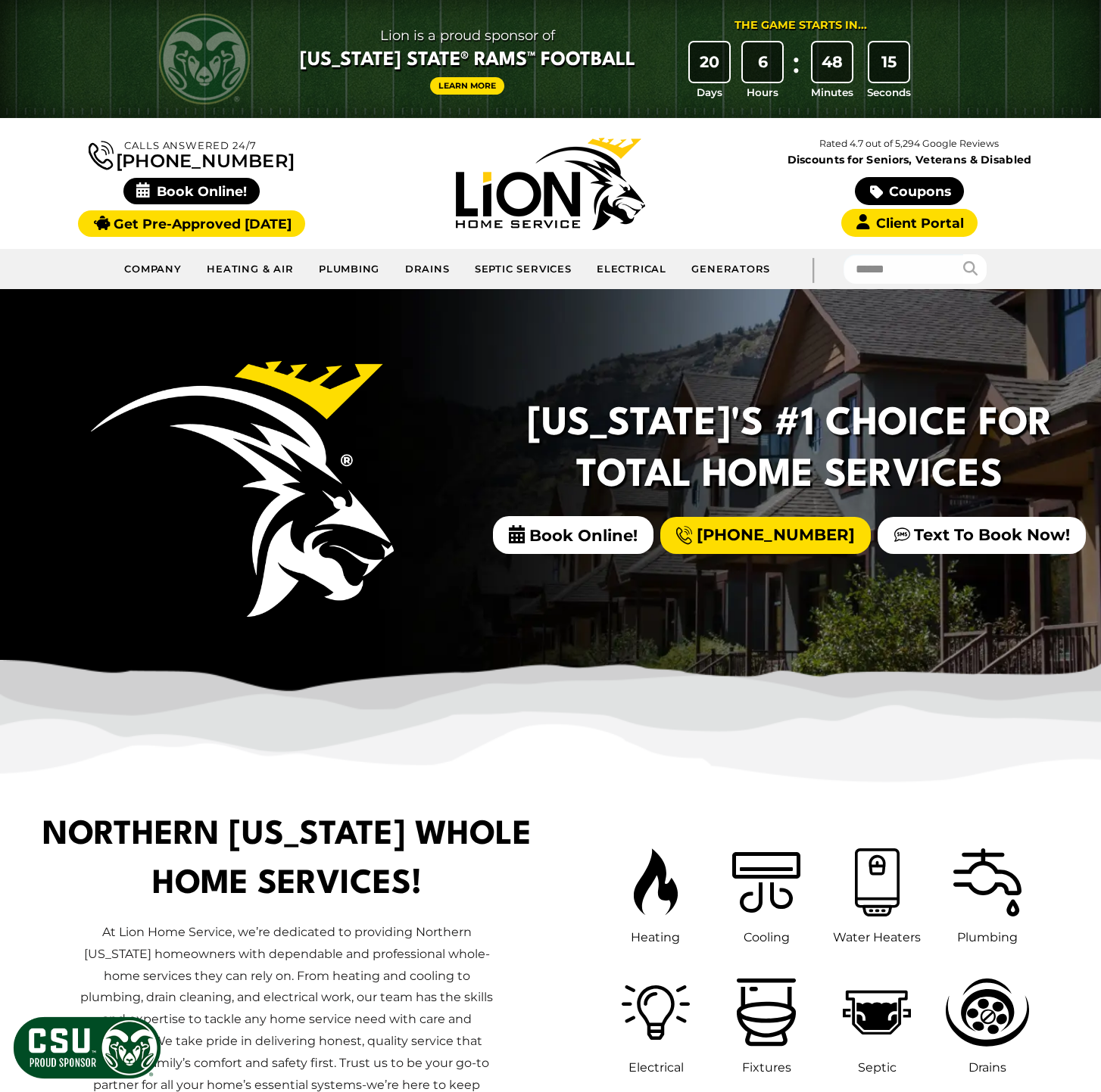  Describe the element at coordinates (550, 184) in the screenshot. I see `img: Lion Home Service` at that location.